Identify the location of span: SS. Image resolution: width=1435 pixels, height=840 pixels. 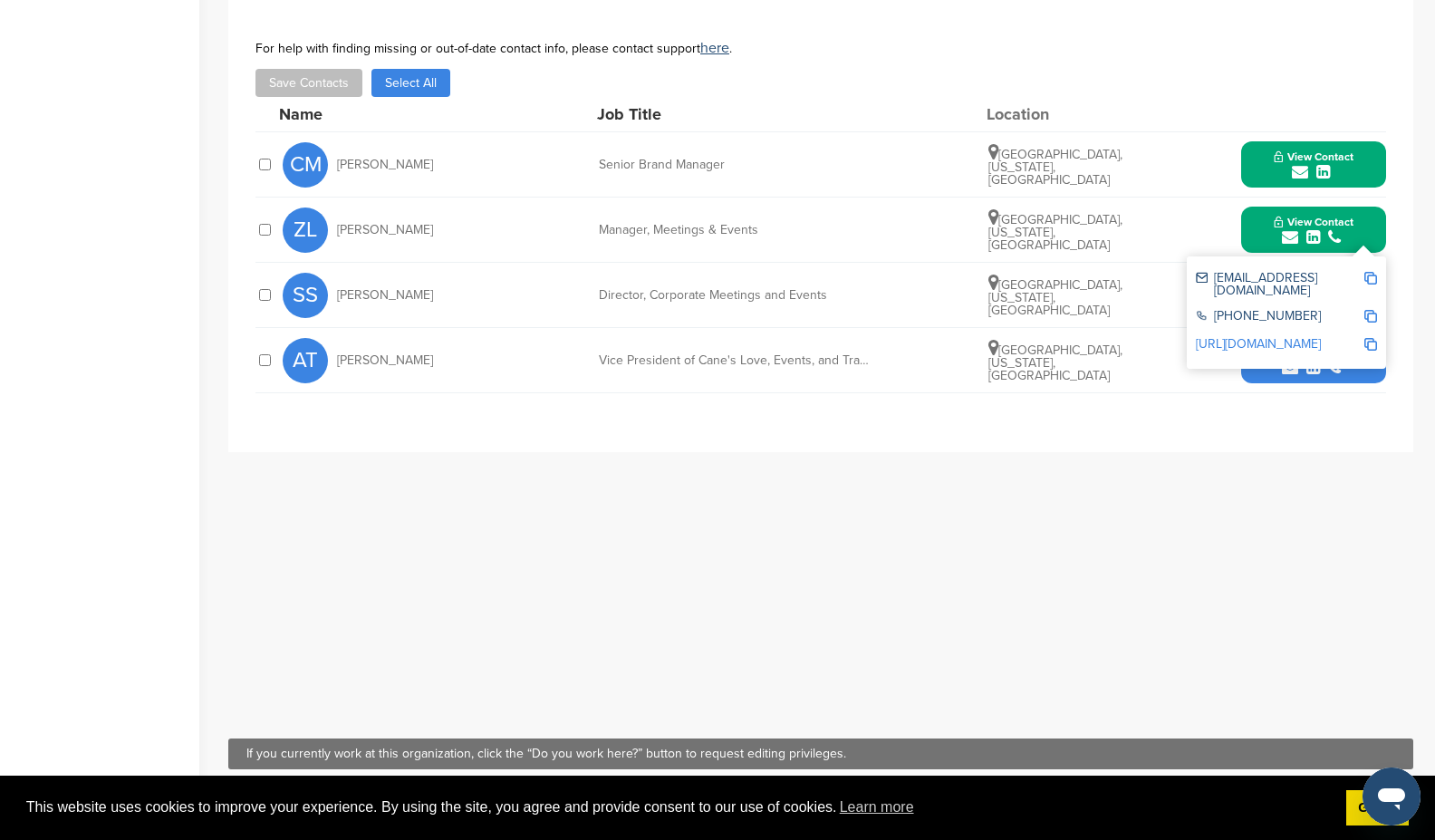
(305, 296).